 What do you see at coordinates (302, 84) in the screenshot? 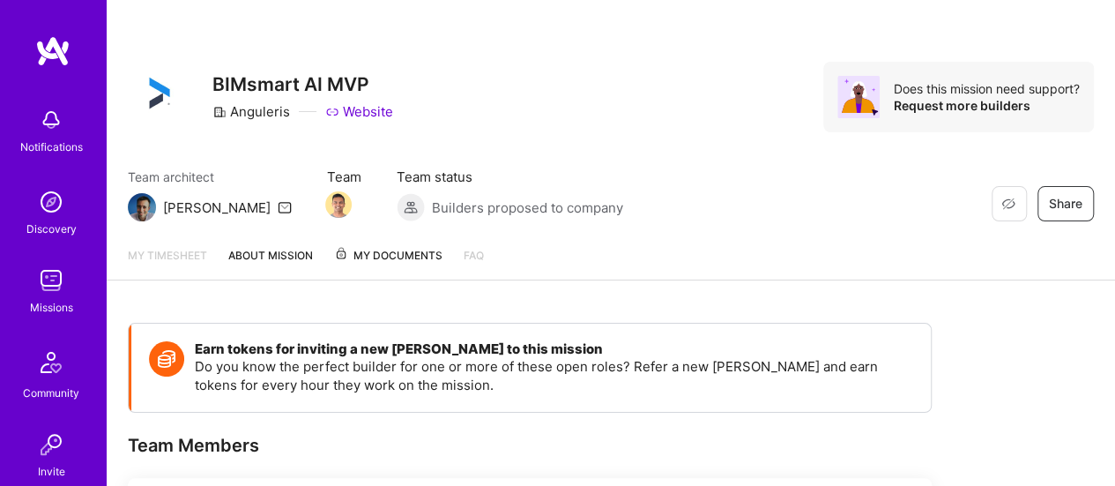
I see `h3: BIMsmart AI MVP` at bounding box center [302, 84].